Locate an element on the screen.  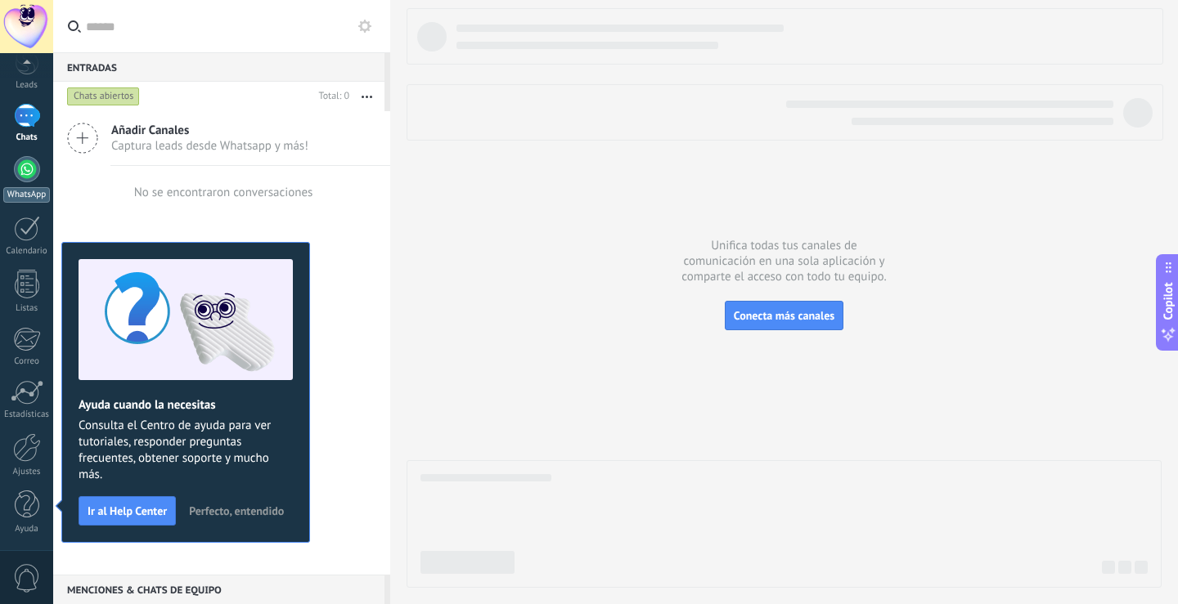
div: WhatsApp is located at coordinates (26, 195).